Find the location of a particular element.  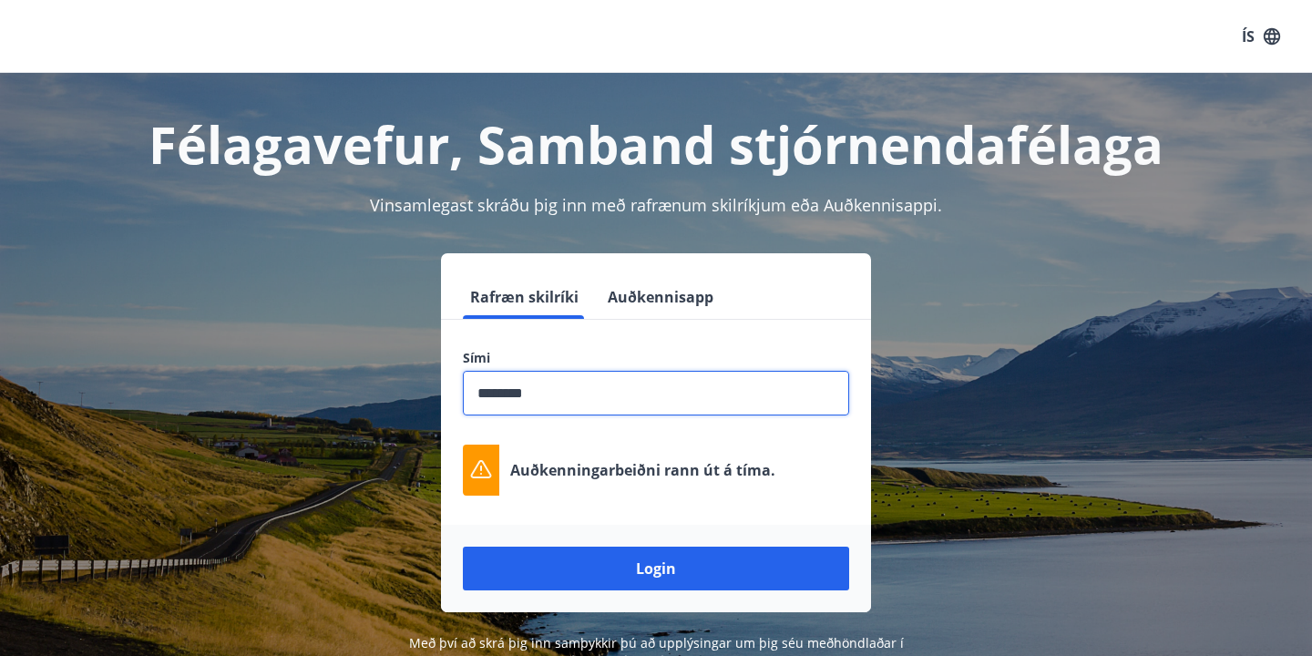

h1: Félagavefur, Samband stjórnendafélaga is located at coordinates (656, 144).